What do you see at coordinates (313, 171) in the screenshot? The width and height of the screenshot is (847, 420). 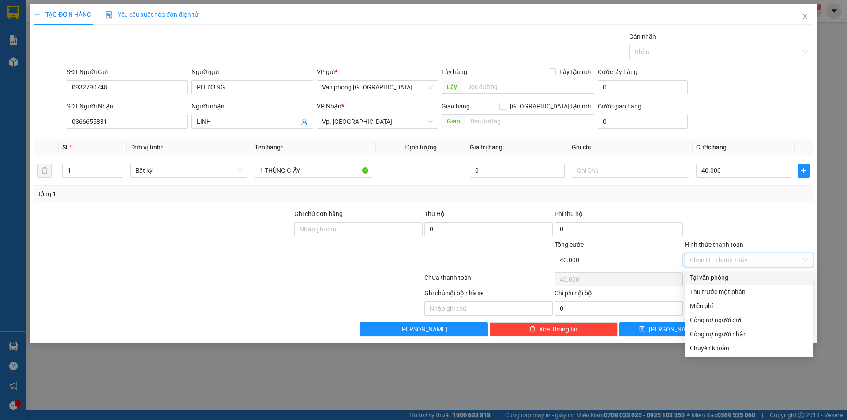 I see `input: VD: Bàn, Ghế` at bounding box center [313, 171].